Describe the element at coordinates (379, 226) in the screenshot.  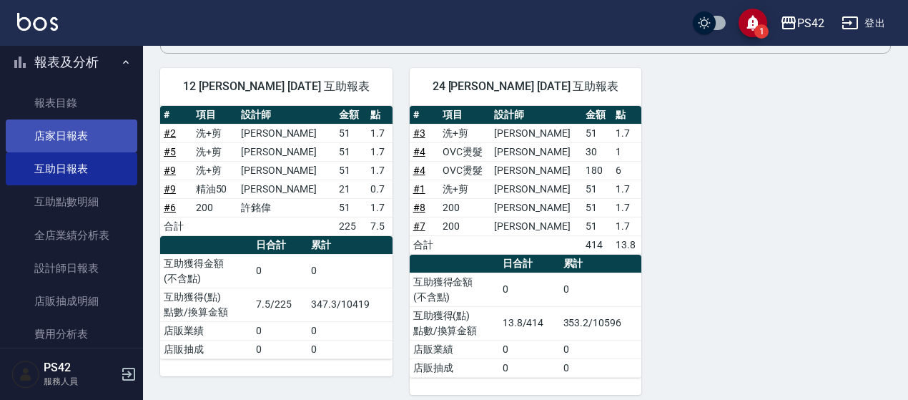
I see `td: 7.5` at that location.